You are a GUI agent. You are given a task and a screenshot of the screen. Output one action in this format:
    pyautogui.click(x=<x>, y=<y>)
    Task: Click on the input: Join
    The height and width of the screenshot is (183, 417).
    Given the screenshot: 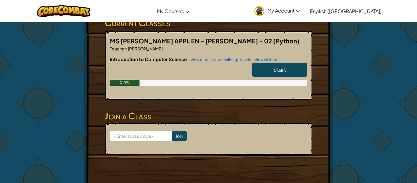 What is the action you would take?
    pyautogui.click(x=179, y=136)
    